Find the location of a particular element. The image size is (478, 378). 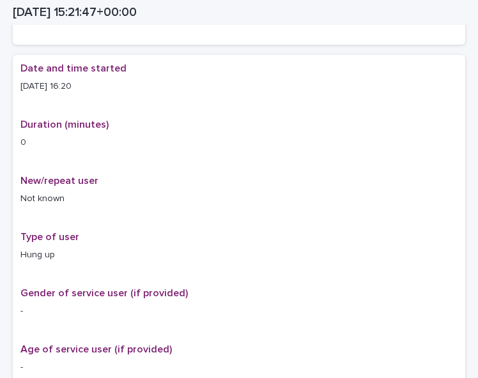

p: Hung up is located at coordinates (239, 255).